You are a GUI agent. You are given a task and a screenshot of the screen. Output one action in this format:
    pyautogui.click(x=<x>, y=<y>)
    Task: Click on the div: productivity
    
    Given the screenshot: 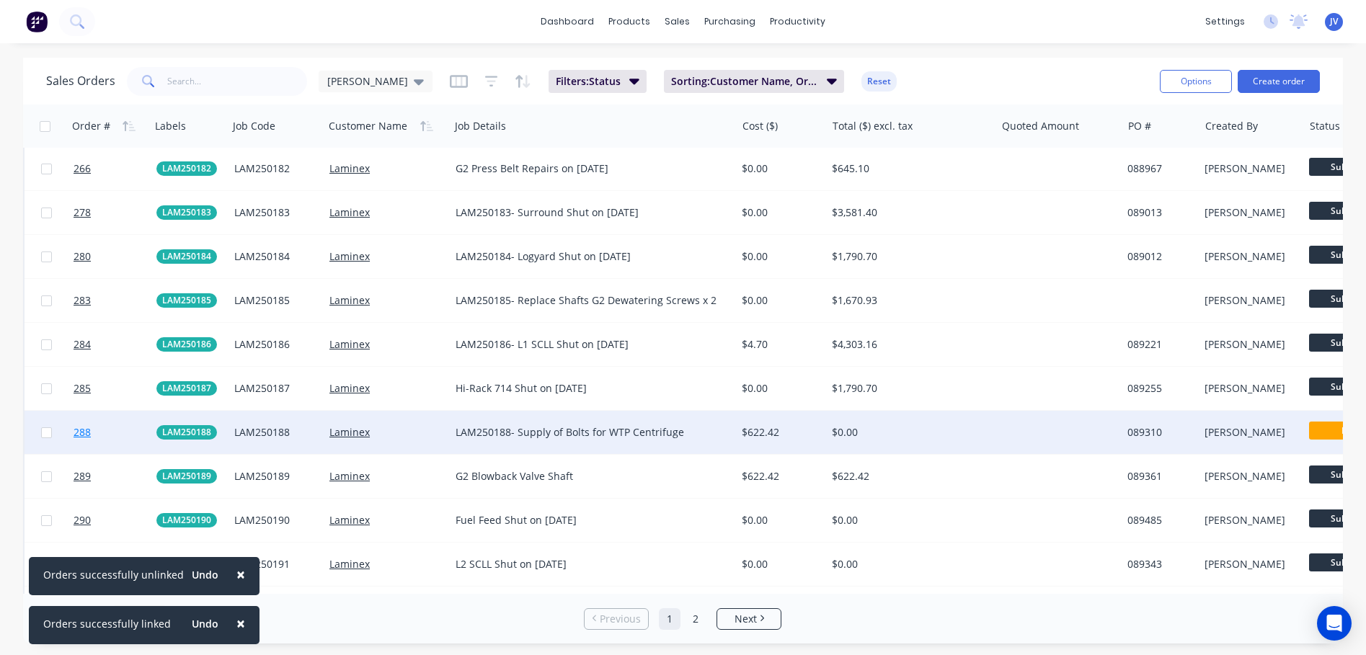 What is the action you would take?
    pyautogui.click(x=797, y=22)
    